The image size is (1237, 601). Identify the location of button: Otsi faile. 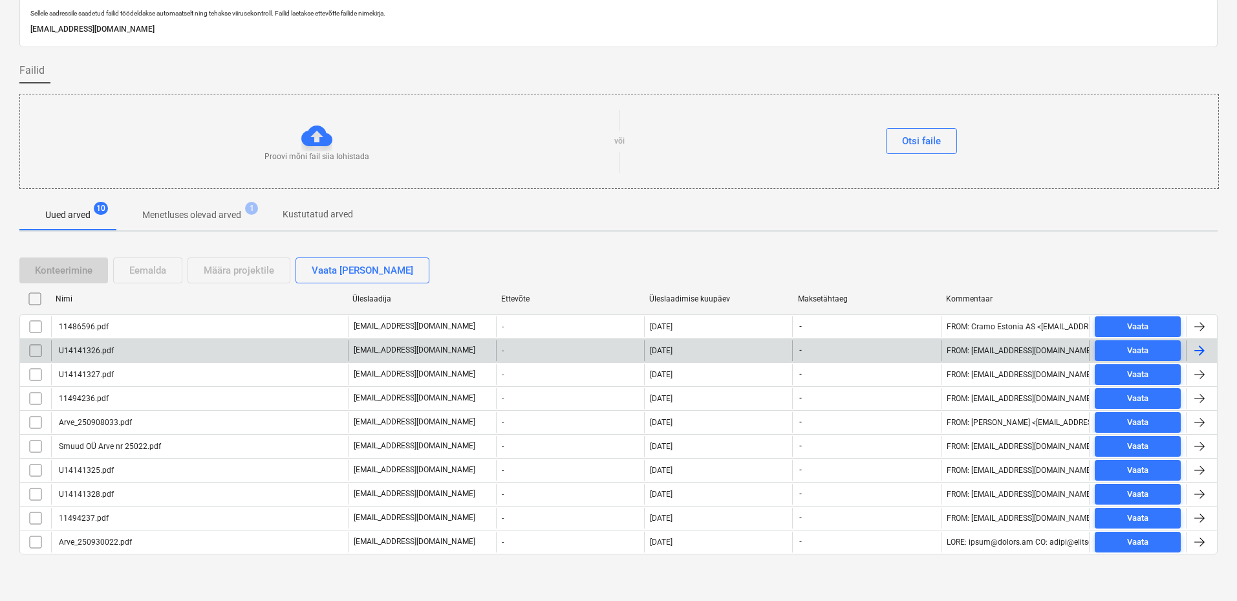
(921, 141).